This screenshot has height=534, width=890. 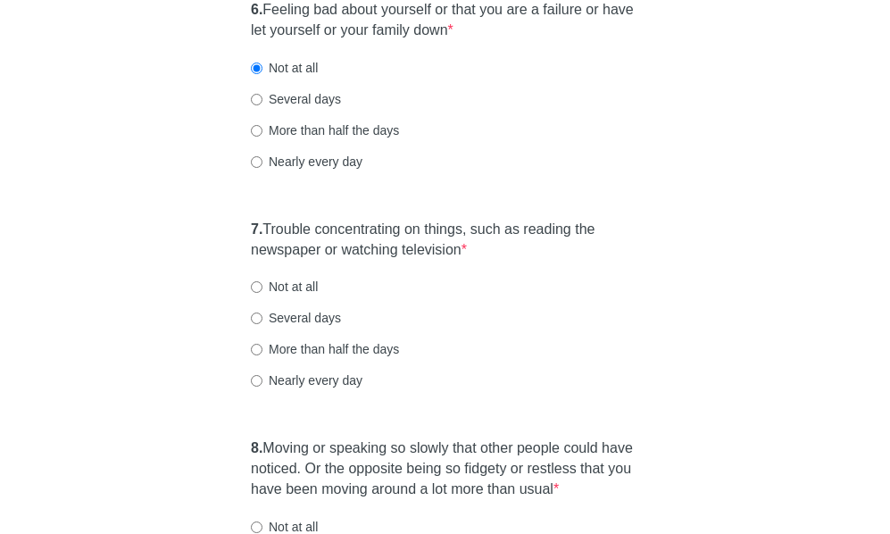 I want to click on label: Trouble concentrating on things, such as reading the newspaper or watching television, so click(x=445, y=240).